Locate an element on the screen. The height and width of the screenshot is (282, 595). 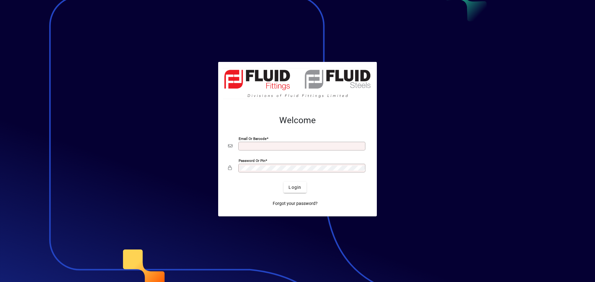
button: Login is located at coordinates (295, 187).